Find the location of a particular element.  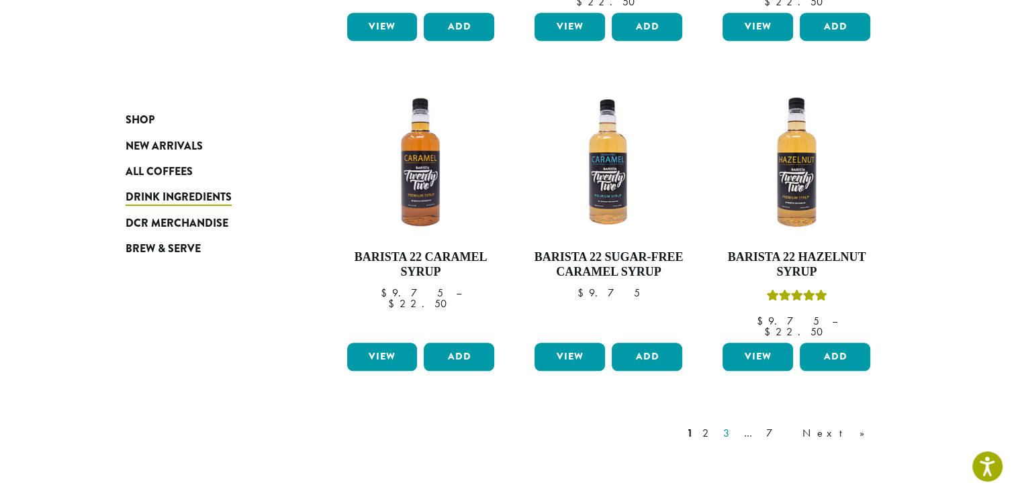

a: Barista 22 Hazelnut SyrupRated 5.00 out of 5 is located at coordinates (796, 211).